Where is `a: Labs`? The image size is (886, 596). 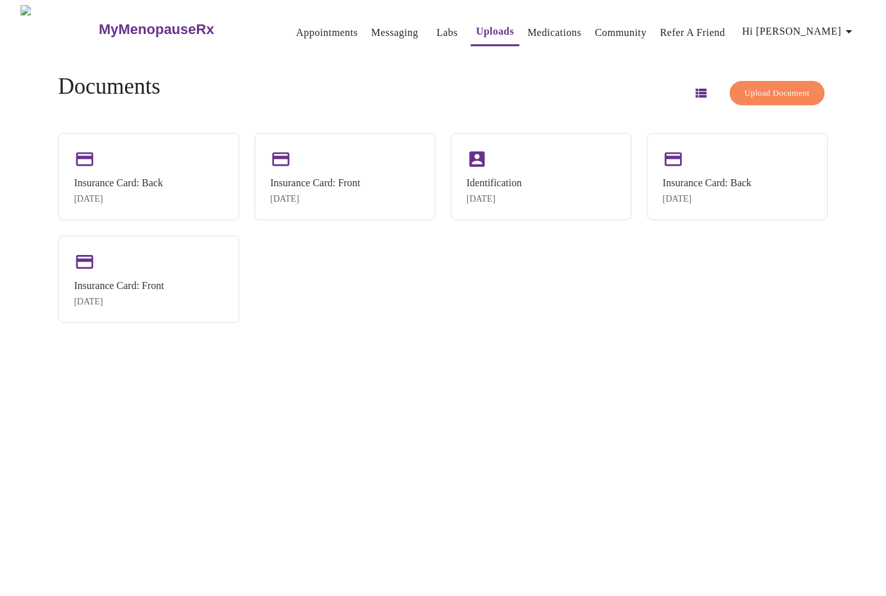 a: Labs is located at coordinates (447, 33).